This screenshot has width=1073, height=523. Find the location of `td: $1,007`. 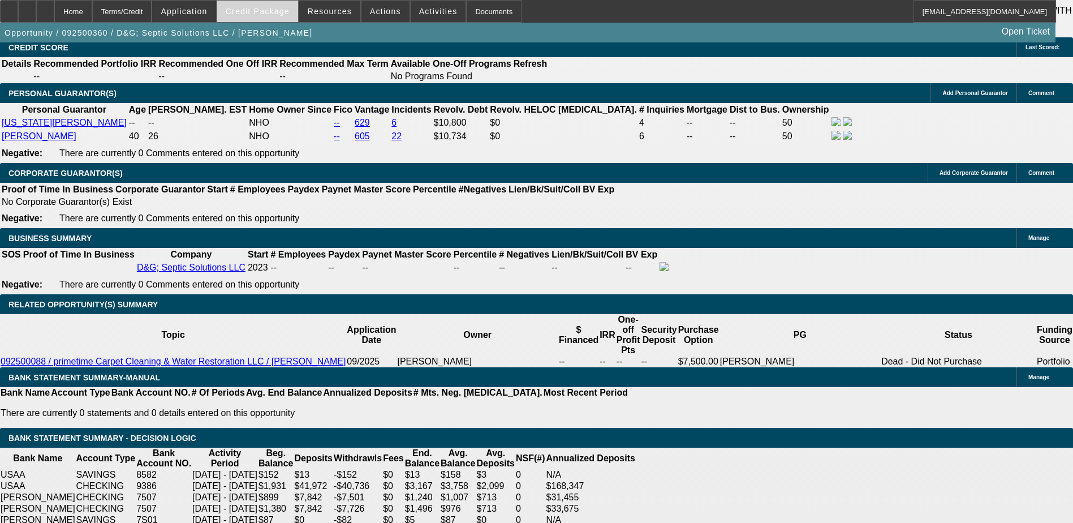

td: $1,007 is located at coordinates (458, 497).